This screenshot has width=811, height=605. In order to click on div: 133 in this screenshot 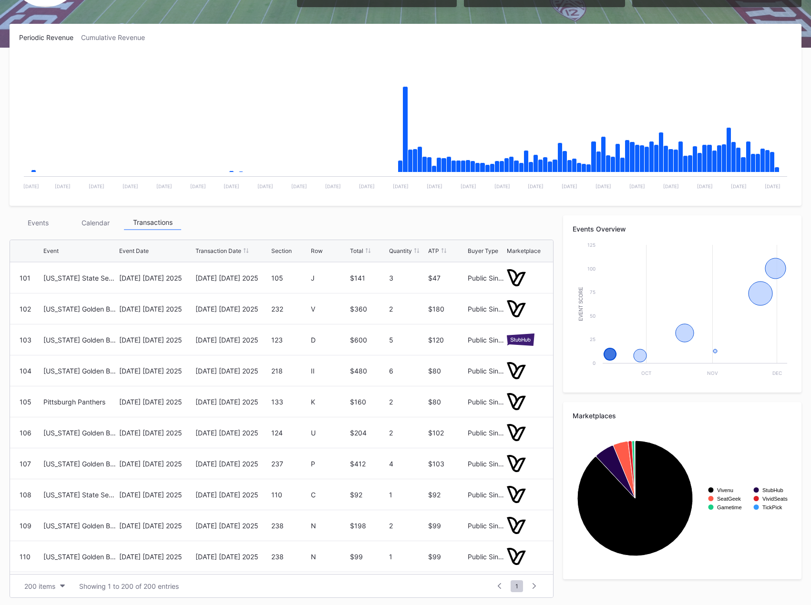, I will do `click(289, 402)`.